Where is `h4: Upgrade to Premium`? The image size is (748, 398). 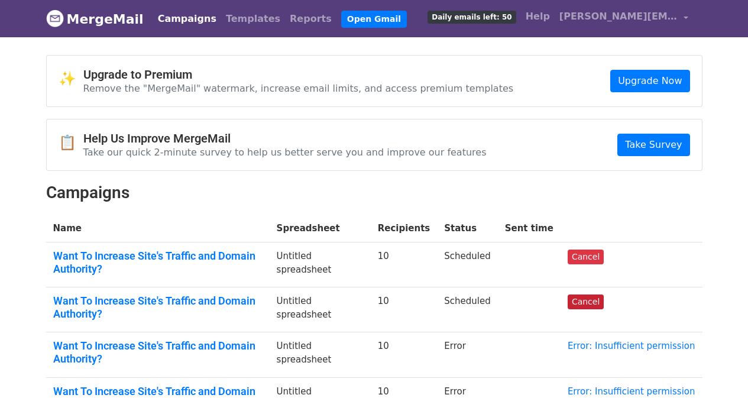 h4: Upgrade to Premium is located at coordinates (299, 74).